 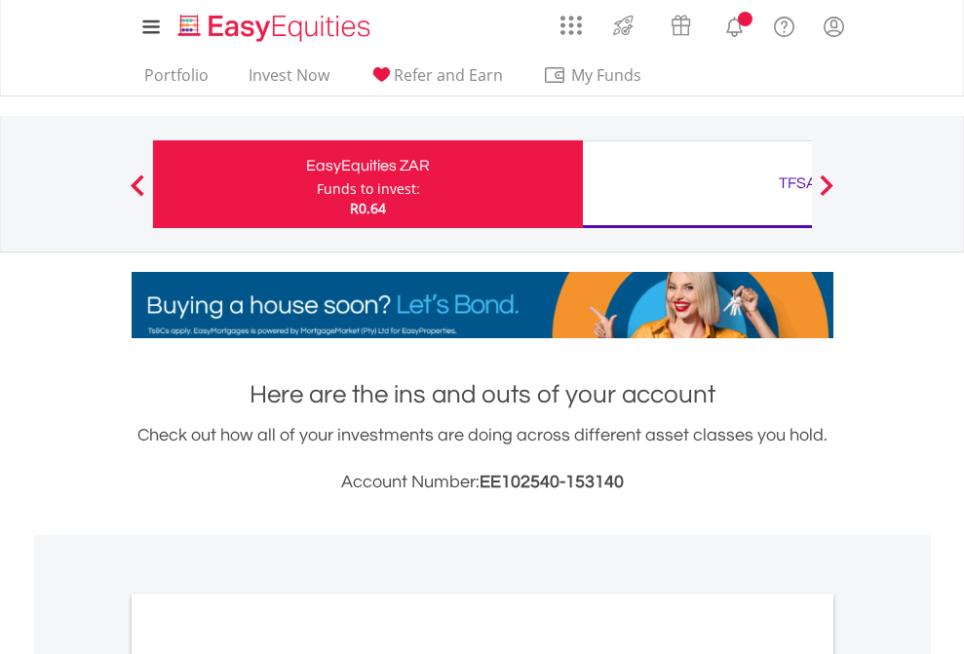 I want to click on span: R0.64, so click(x=368, y=208).